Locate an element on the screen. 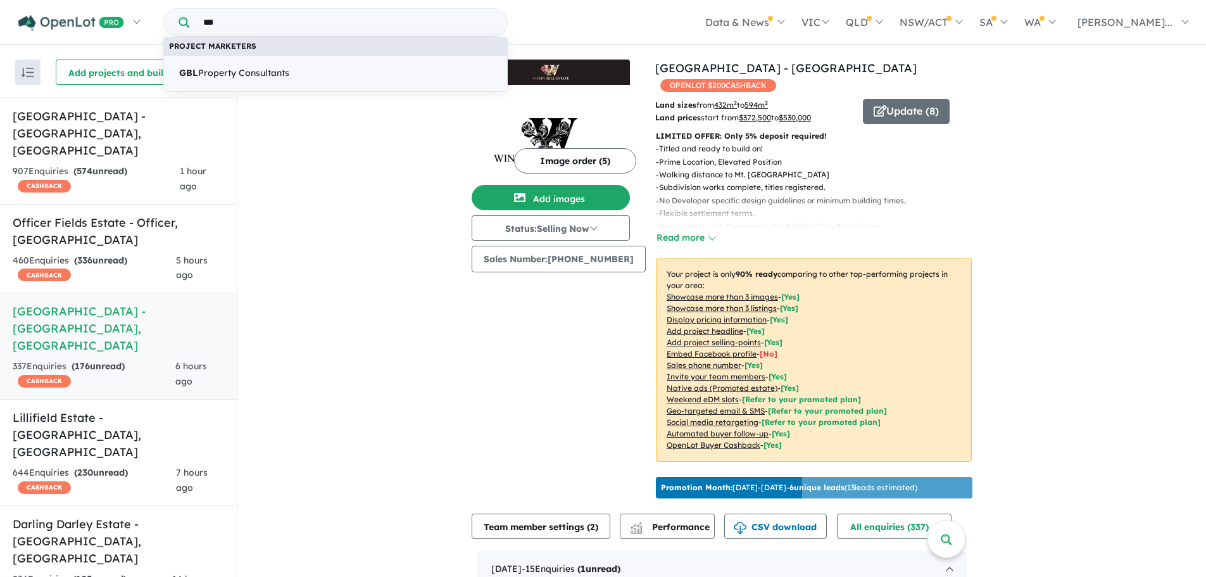 The image size is (1206, 577). u: Native ads (Promoted estate) is located at coordinates (722, 387).